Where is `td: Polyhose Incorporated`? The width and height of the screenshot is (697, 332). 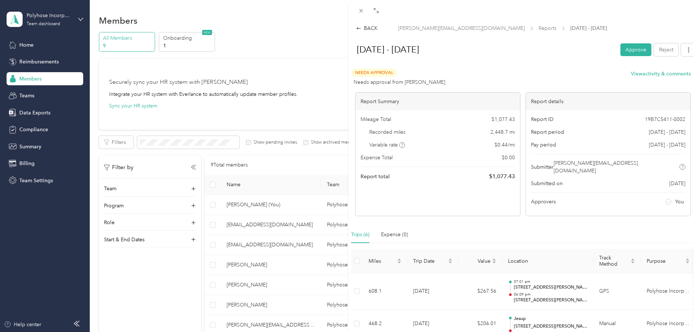 td: Polyhose Incorporated is located at coordinates (668, 292).